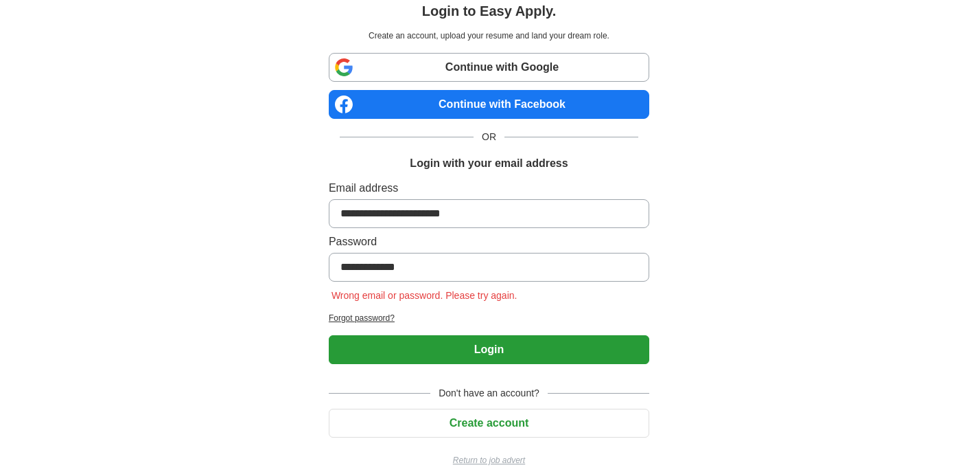 This screenshot has width=978, height=472. What do you see at coordinates (489, 349) in the screenshot?
I see `button: Login` at bounding box center [489, 349].